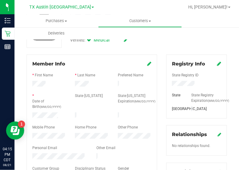  I want to click on inline-svg: Inventory, so click(8, 21).